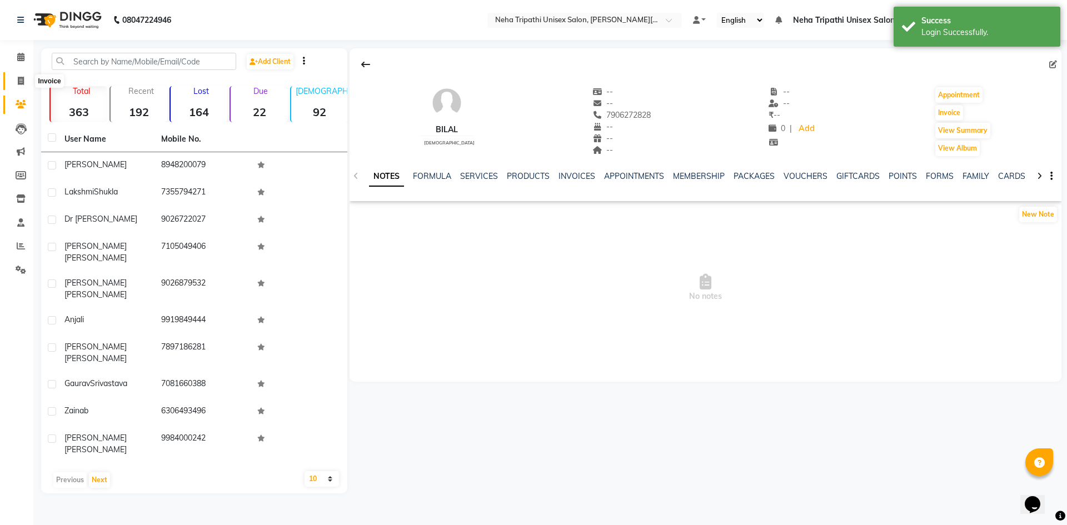 Image resolution: width=1067 pixels, height=525 pixels. I want to click on div: Success, so click(986, 21).